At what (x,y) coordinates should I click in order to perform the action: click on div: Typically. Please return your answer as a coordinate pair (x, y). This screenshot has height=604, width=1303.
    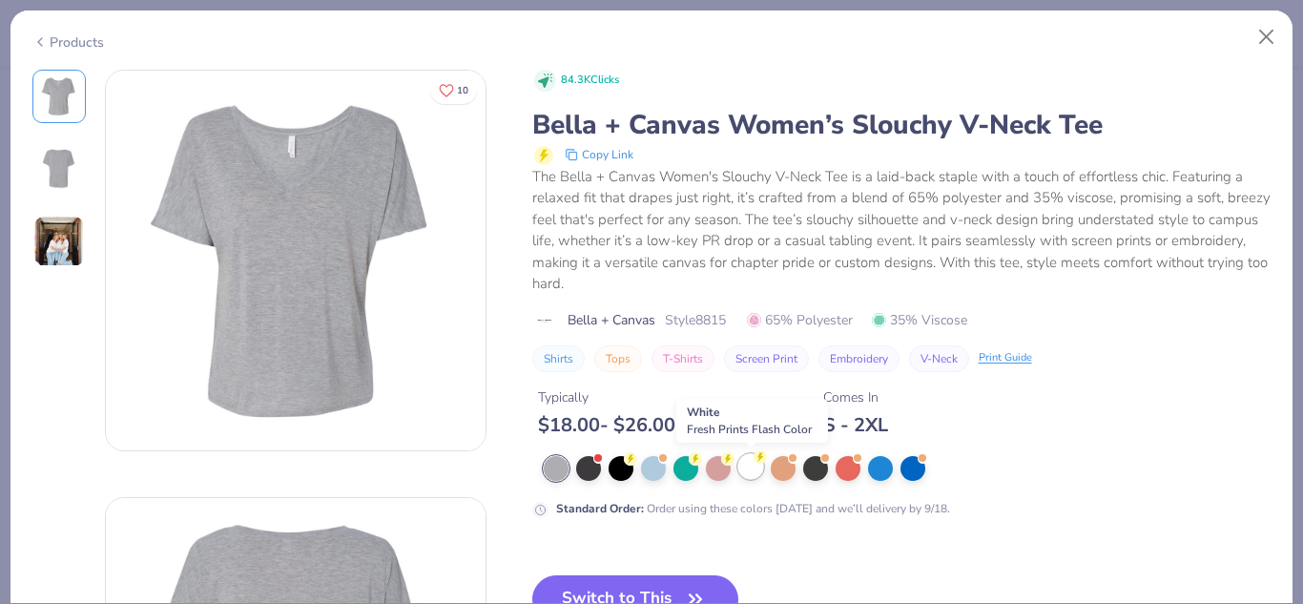
    Looking at the image, I should click on (616, 397).